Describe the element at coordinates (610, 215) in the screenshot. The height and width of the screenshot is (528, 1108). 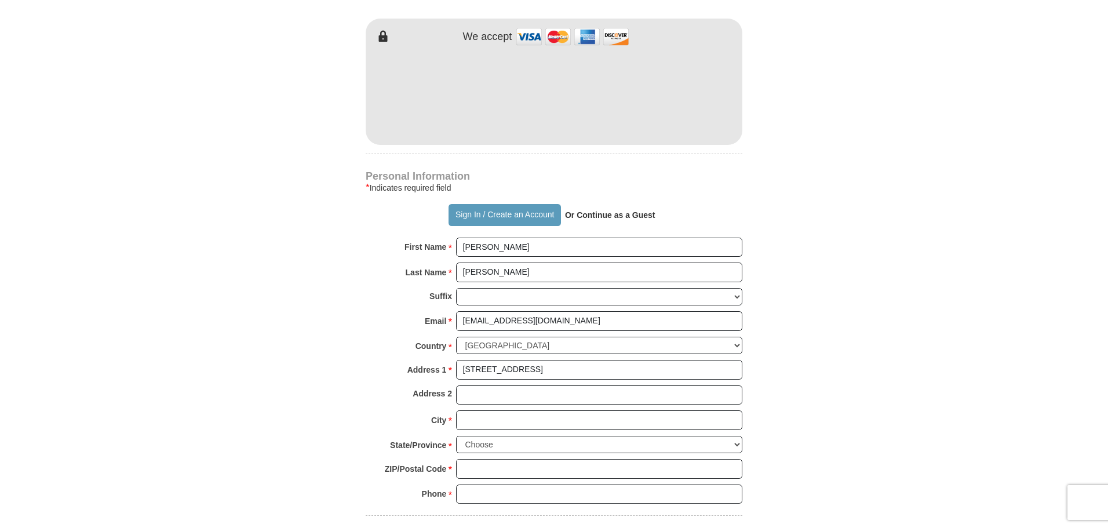
I see `strong: Or Continue as a Guest` at that location.